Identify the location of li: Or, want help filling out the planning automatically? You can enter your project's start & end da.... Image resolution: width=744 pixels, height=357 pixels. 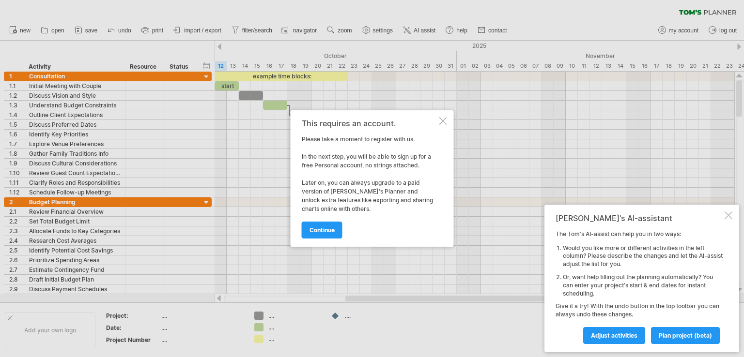
(643, 286).